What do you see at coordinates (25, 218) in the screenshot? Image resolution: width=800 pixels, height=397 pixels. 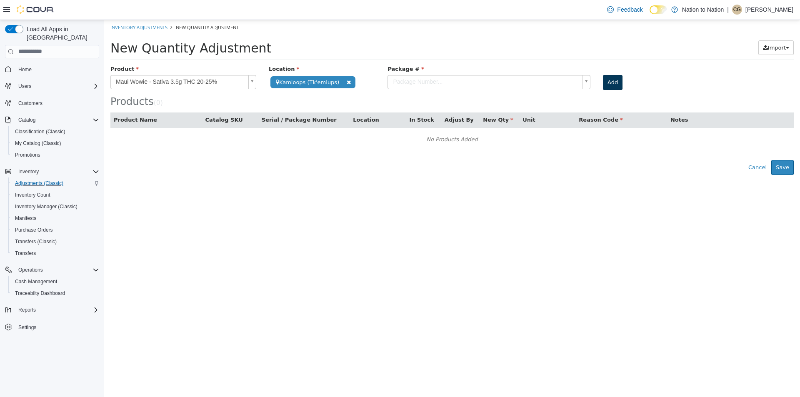 I see `a: Manifests` at bounding box center [25, 218].